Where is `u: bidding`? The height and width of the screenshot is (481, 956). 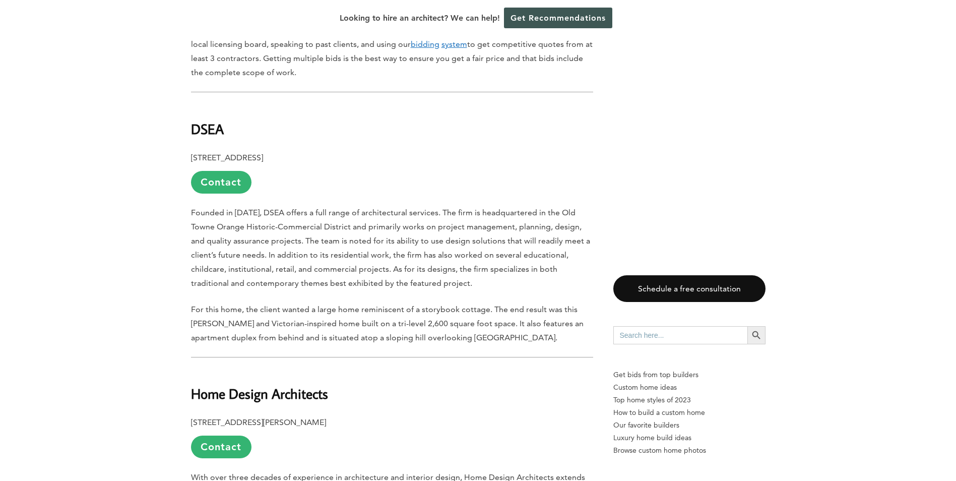
u: bidding is located at coordinates (425, 44).